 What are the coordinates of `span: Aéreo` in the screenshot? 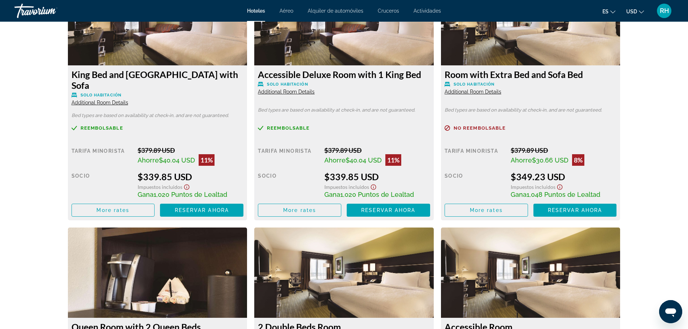 It's located at (287, 11).